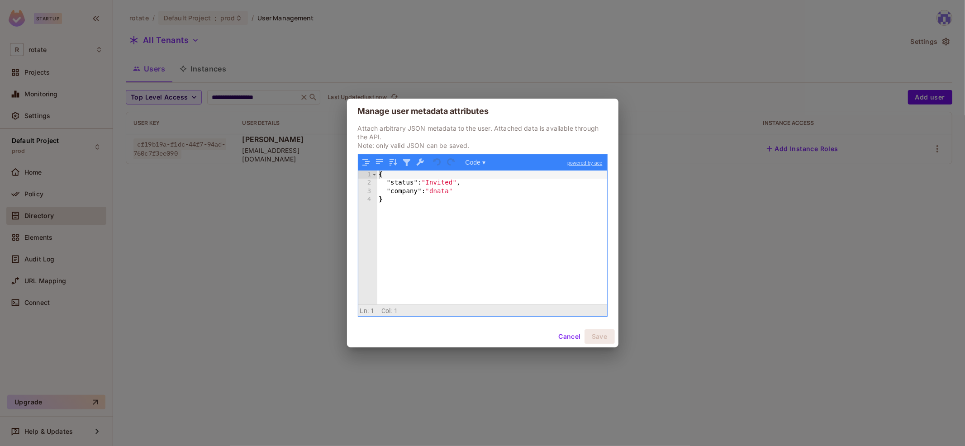  Describe the element at coordinates (368, 191) in the screenshot. I see `div: 3` at that location.